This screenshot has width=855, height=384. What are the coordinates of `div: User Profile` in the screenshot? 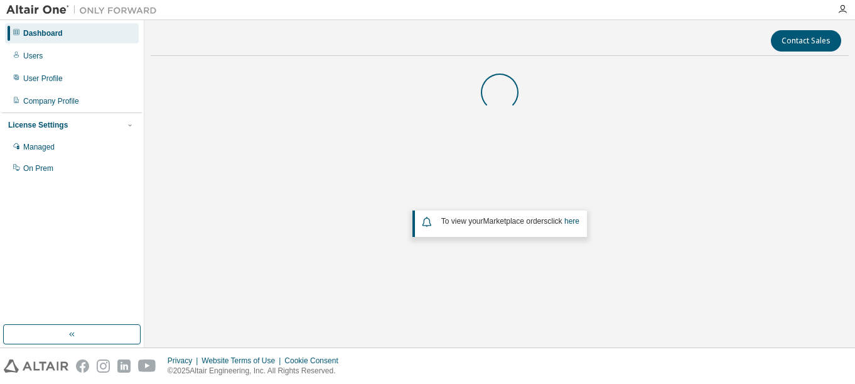 It's located at (43, 79).